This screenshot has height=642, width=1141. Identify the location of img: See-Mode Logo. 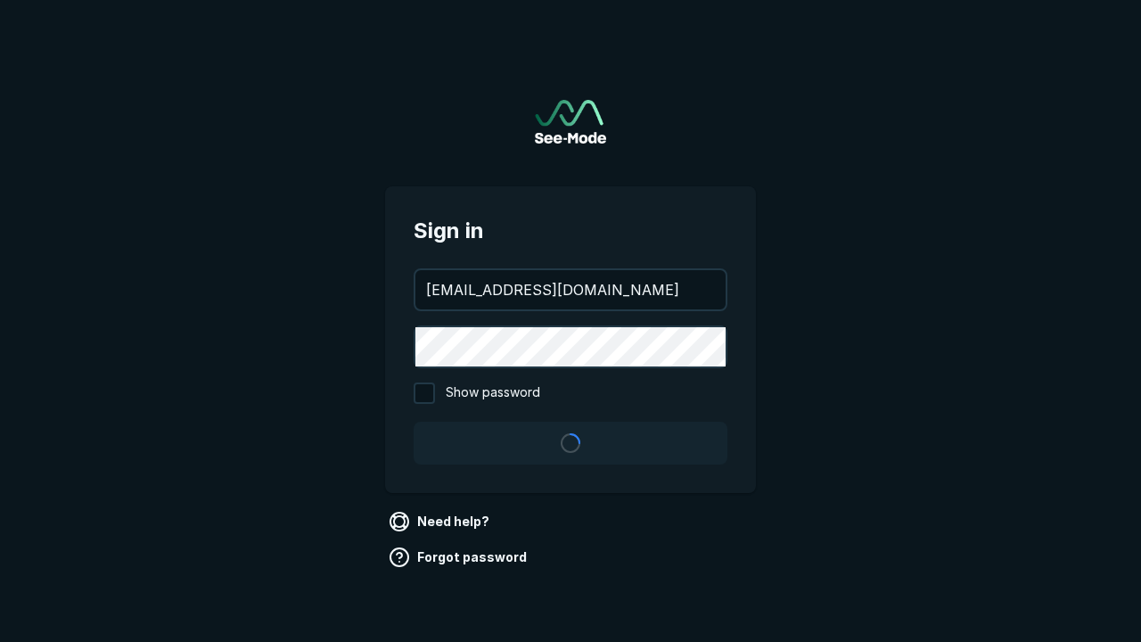
(571, 121).